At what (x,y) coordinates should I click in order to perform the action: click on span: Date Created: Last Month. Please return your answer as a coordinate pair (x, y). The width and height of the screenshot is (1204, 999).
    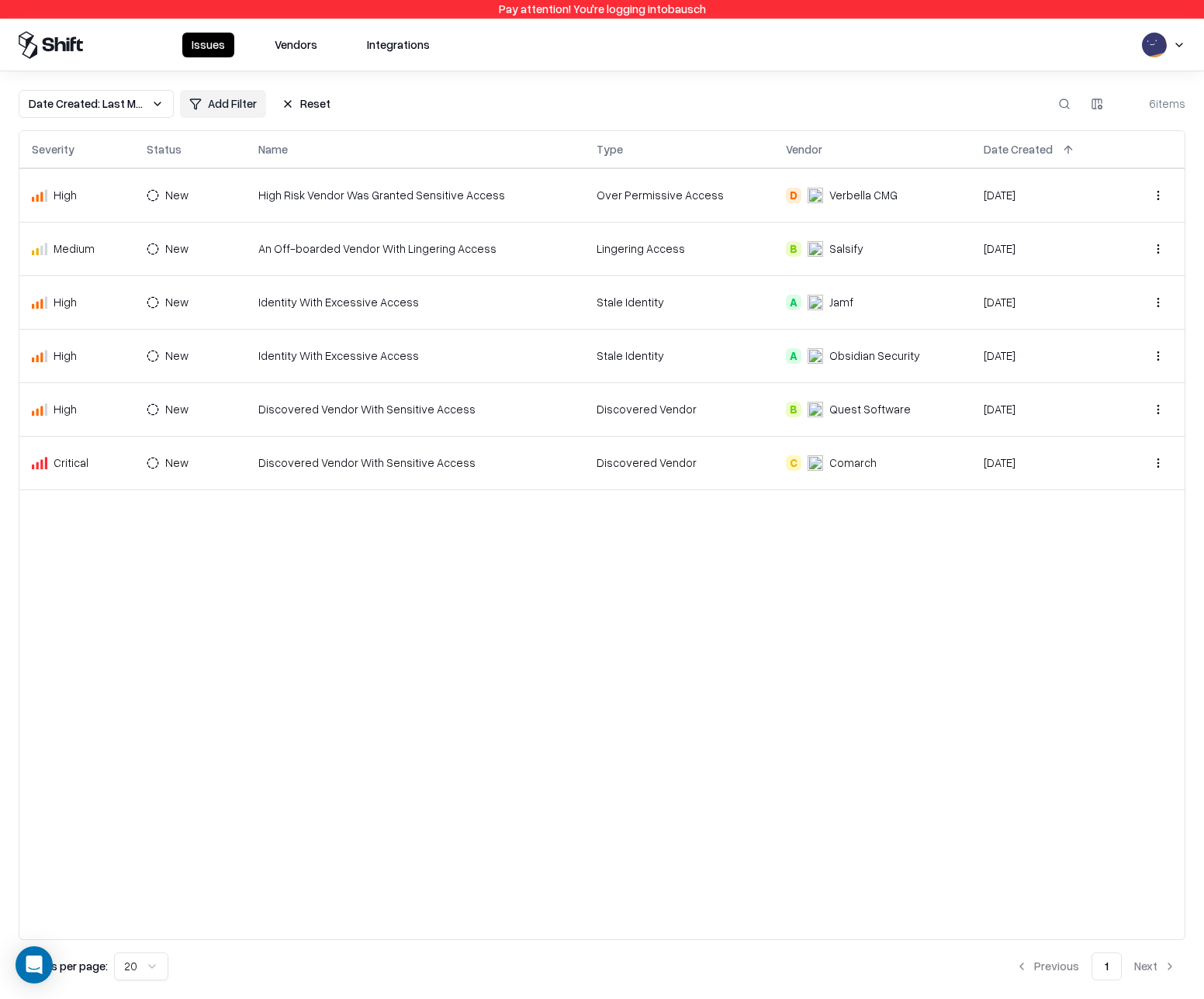
    Looking at the image, I should click on (87, 103).